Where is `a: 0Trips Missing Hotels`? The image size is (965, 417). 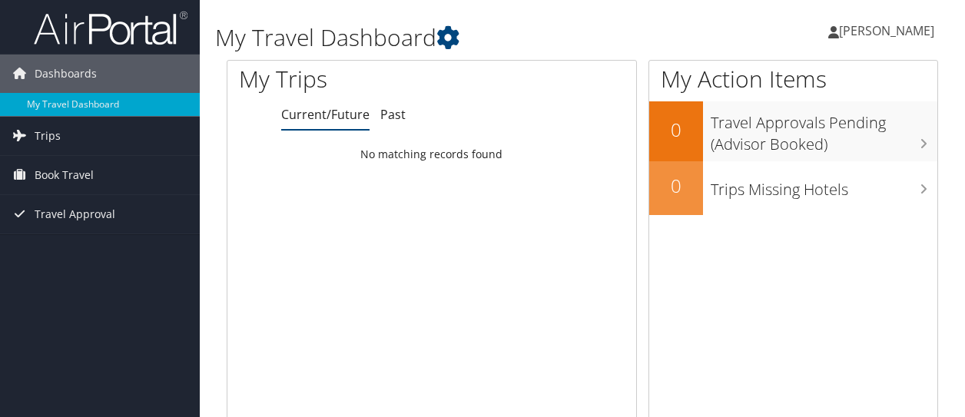
a: 0Trips Missing Hotels is located at coordinates (793, 188).